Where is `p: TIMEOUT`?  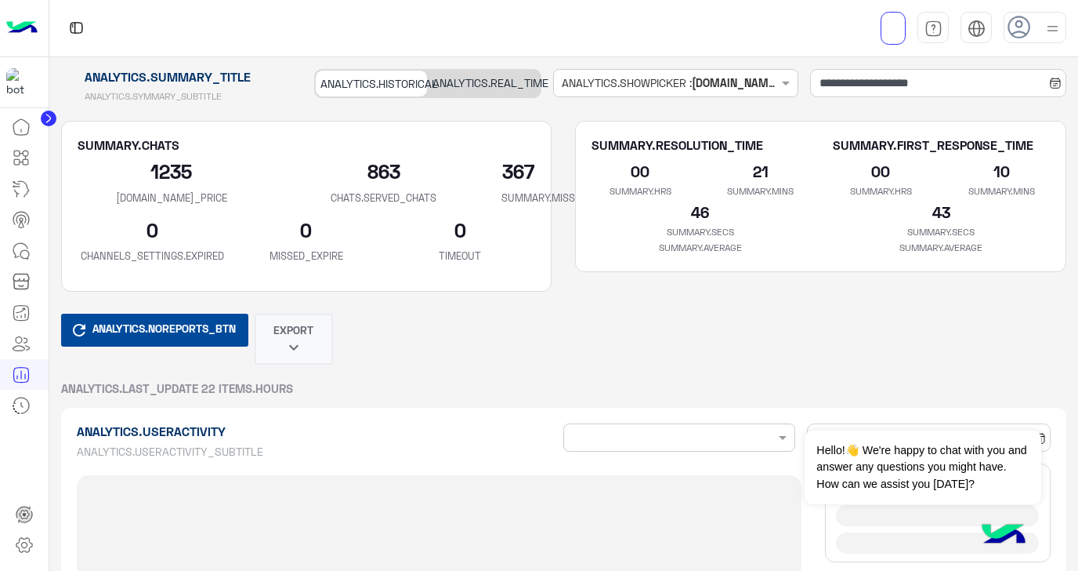 p: TIMEOUT is located at coordinates (460, 255).